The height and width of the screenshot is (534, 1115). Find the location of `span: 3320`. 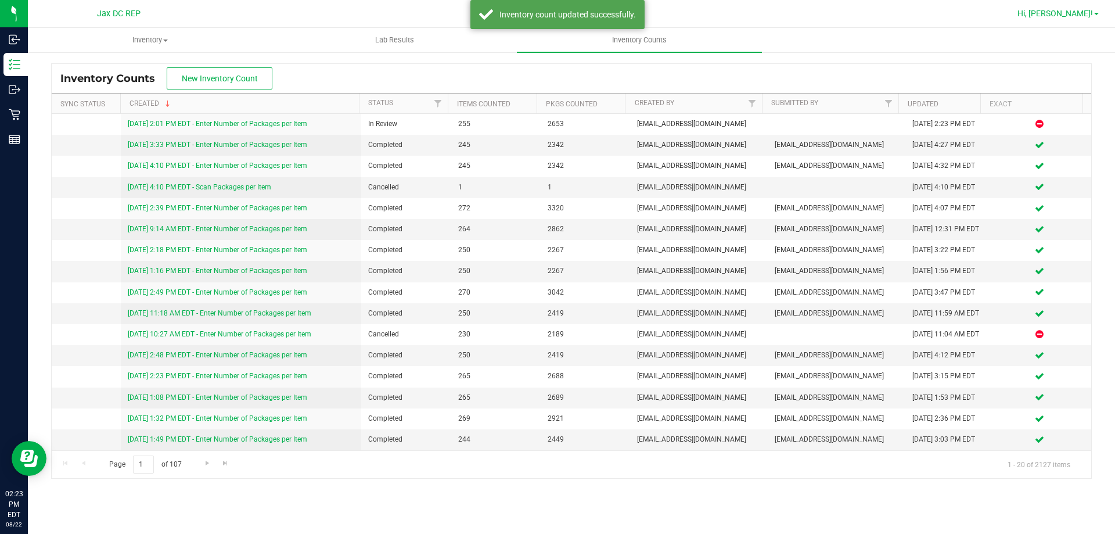

span: 3320 is located at coordinates (585, 208).